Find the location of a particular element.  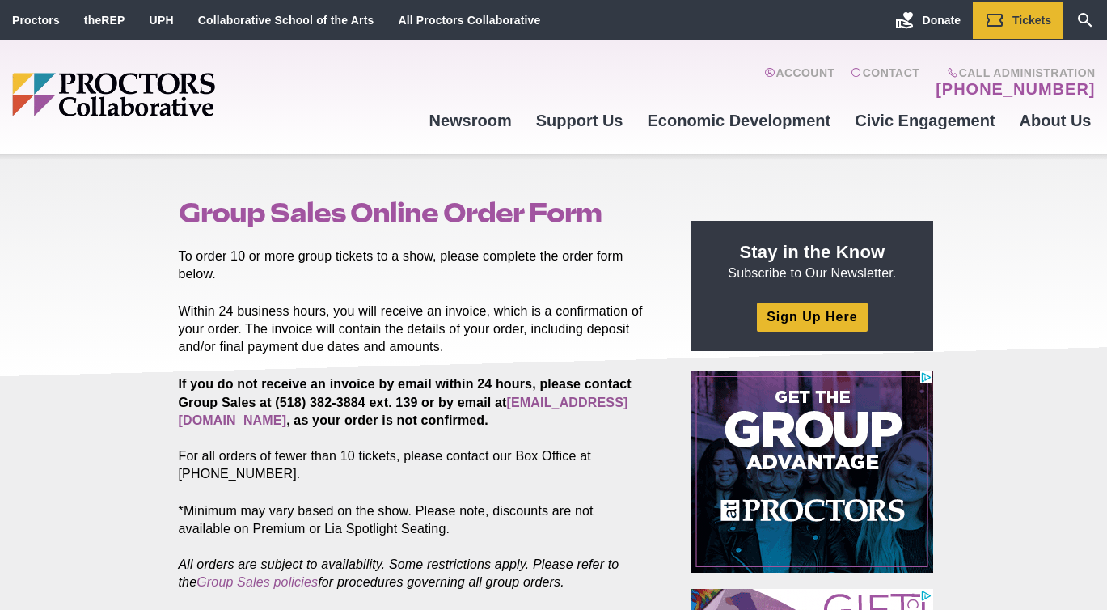

a: About Us is located at coordinates (1055, 120).